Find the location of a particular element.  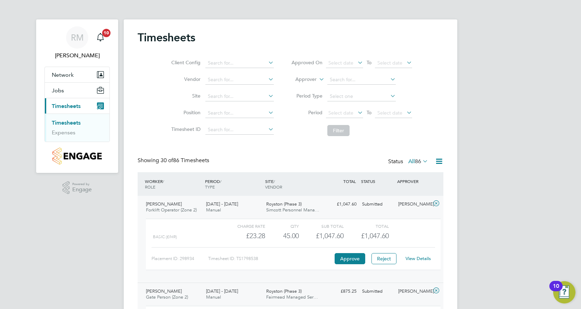

span: VENDOR is located at coordinates (273, 187).